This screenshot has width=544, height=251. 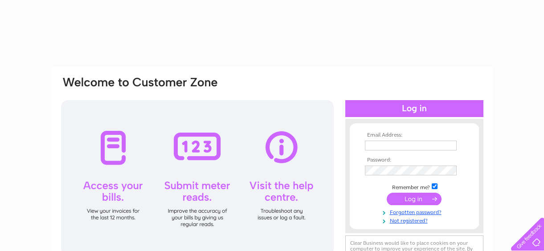 I want to click on a: Forgotten password?, so click(x=415, y=212).